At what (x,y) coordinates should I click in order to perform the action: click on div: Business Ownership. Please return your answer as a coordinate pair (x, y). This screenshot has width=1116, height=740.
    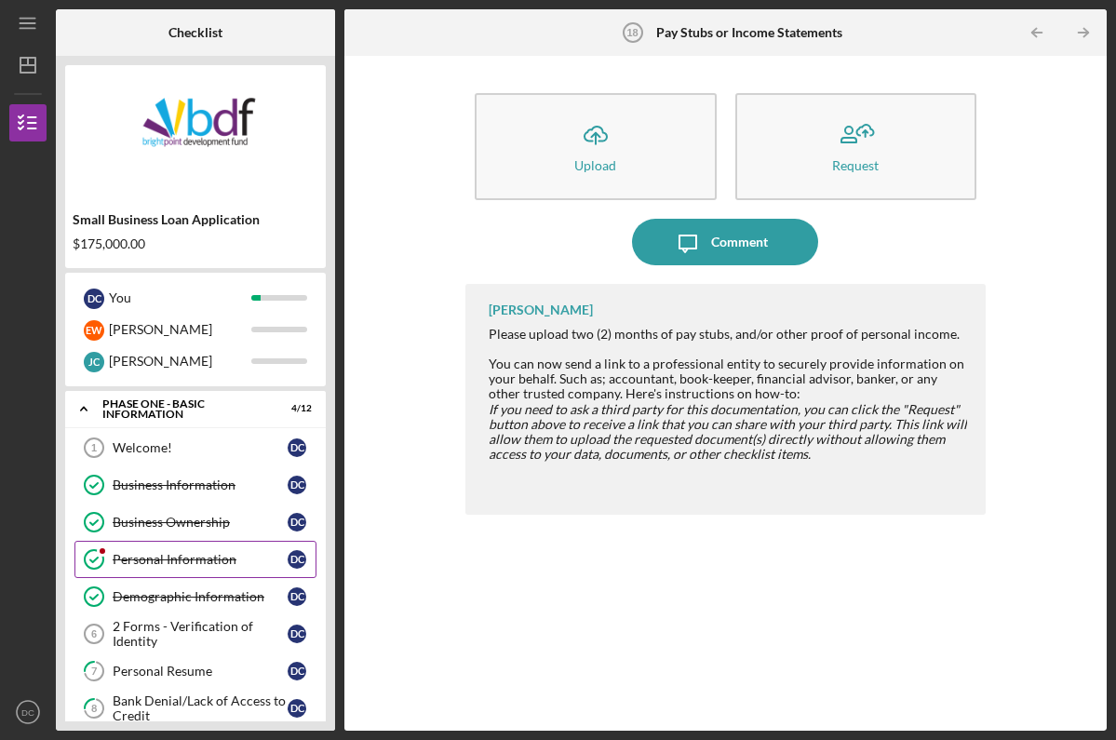
    Looking at the image, I should click on (200, 522).